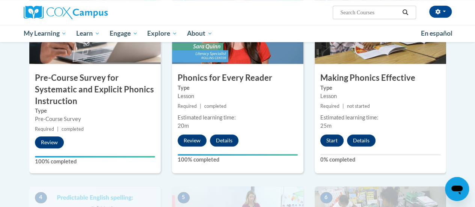 This screenshot has width=475, height=207. What do you see at coordinates (45, 33) in the screenshot?
I see `a: My Learning` at bounding box center [45, 33].